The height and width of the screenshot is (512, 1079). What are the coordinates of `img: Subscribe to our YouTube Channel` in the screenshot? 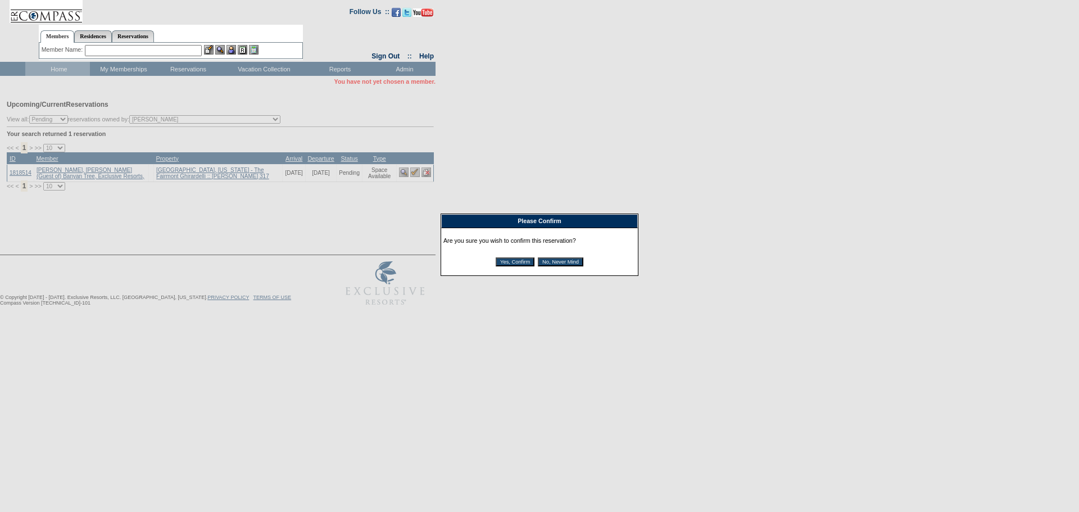 It's located at (423, 12).